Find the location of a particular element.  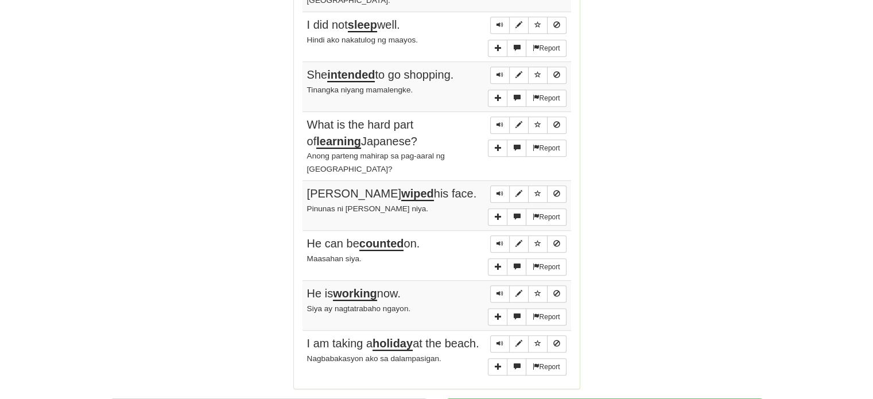

u: working is located at coordinates (355, 294).